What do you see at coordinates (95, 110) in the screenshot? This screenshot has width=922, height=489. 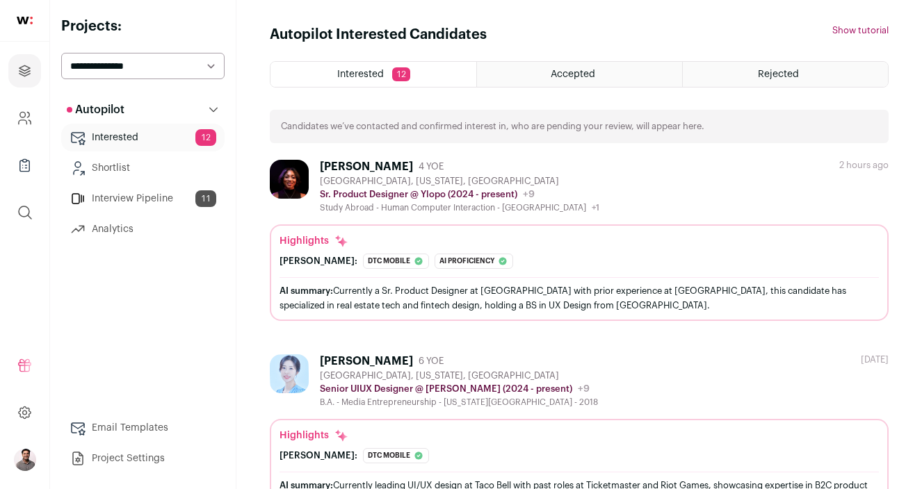 I see `p: Autopilot` at bounding box center [95, 110].